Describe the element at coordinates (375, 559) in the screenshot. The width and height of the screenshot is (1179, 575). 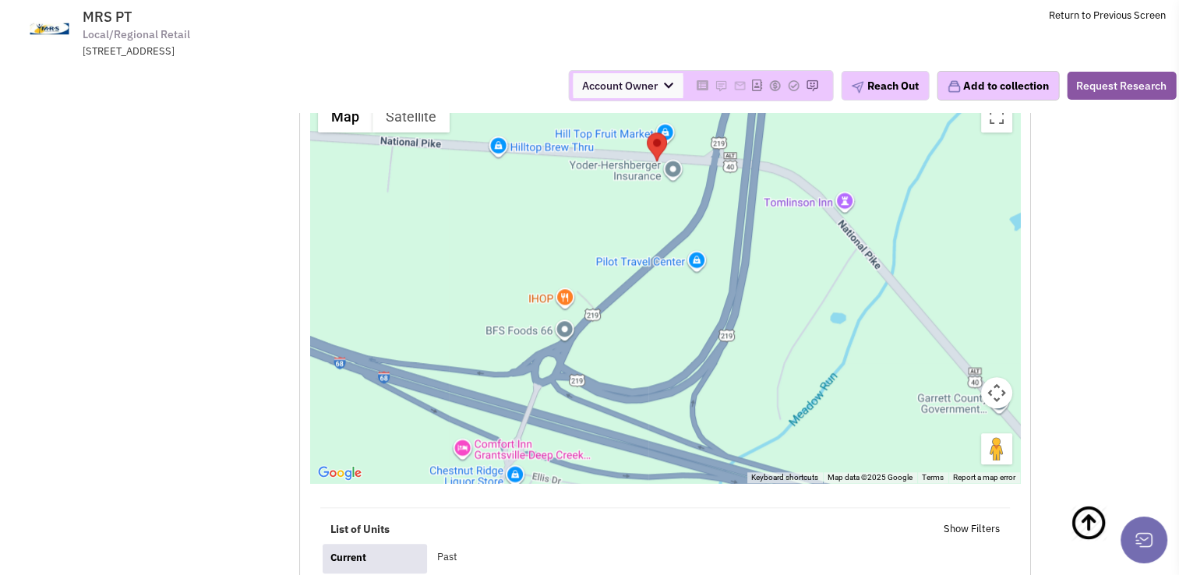
I see `a: Current` at that location.